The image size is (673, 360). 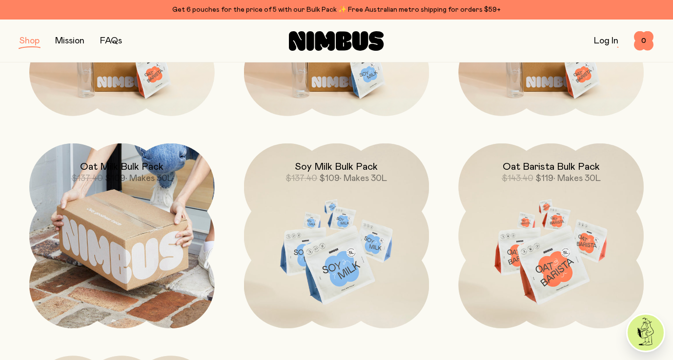 What do you see at coordinates (646, 333) in the screenshot?
I see `img: agent` at bounding box center [646, 333].